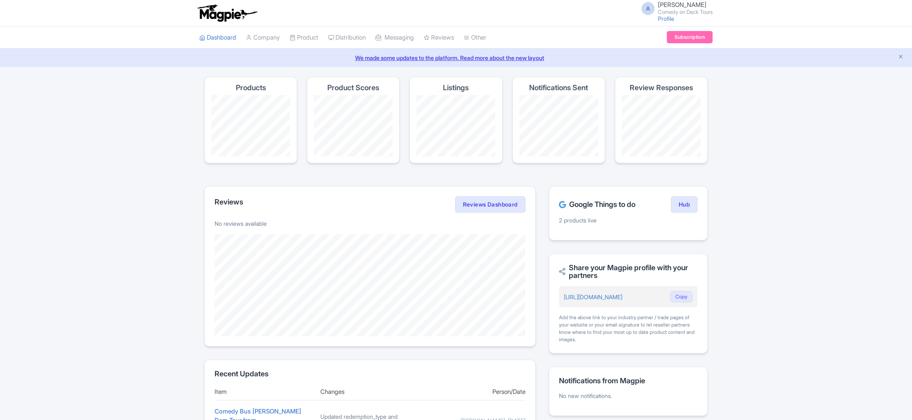  What do you see at coordinates (229, 202) in the screenshot?
I see `h2: Reviews` at bounding box center [229, 202].